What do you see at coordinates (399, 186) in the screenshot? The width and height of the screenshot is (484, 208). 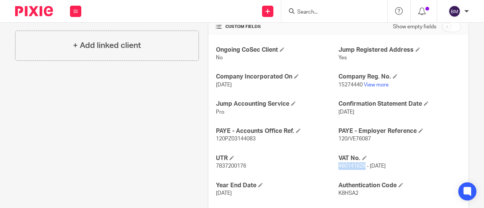 I see `h4: Authentication Code` at bounding box center [399, 186].